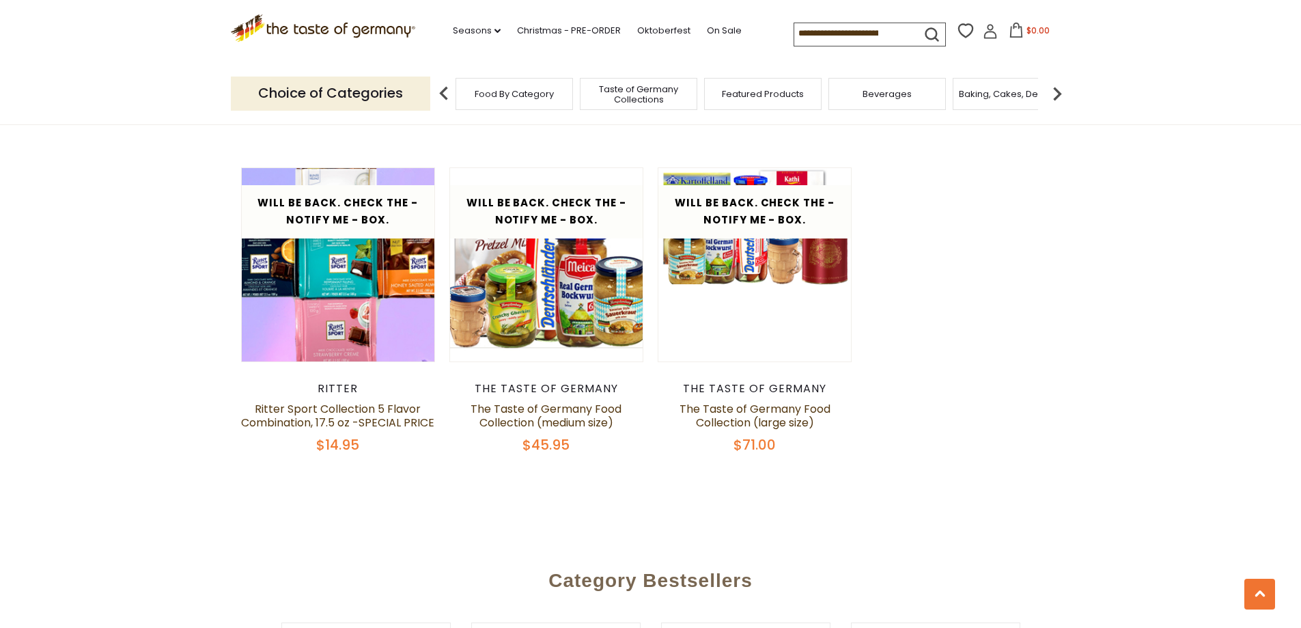 This screenshot has width=1301, height=628. I want to click on span: $0.00, so click(1038, 30).